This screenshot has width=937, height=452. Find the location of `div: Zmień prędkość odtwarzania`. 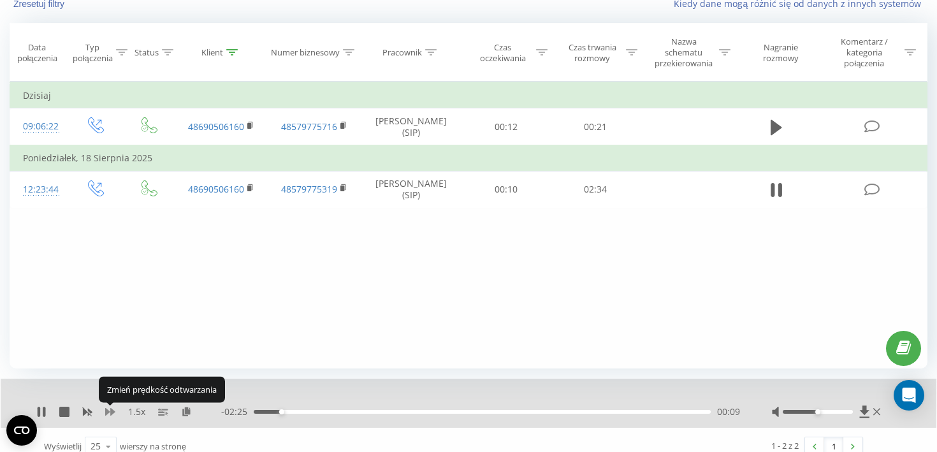

div: Zmień prędkość odtwarzania is located at coordinates (162, 389).